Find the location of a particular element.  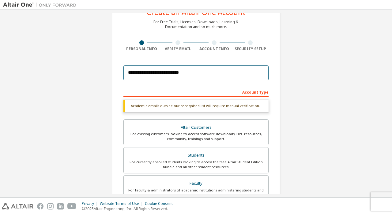

div: Privacy is located at coordinates (91, 204).